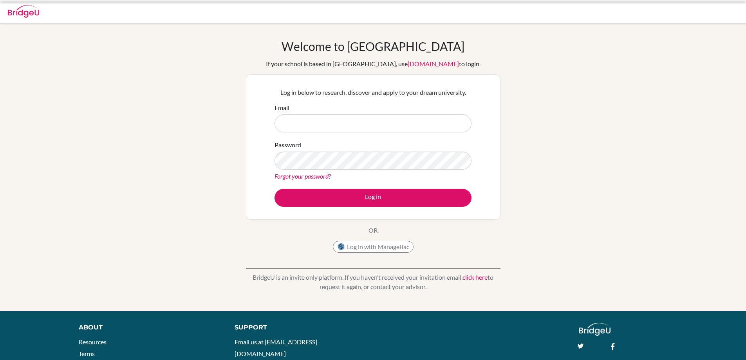  I want to click on div: Support, so click(299, 327).